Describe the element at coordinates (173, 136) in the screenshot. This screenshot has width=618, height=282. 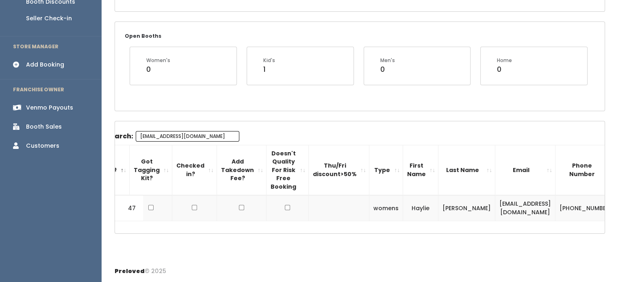
I see `label: Search:` at that location.